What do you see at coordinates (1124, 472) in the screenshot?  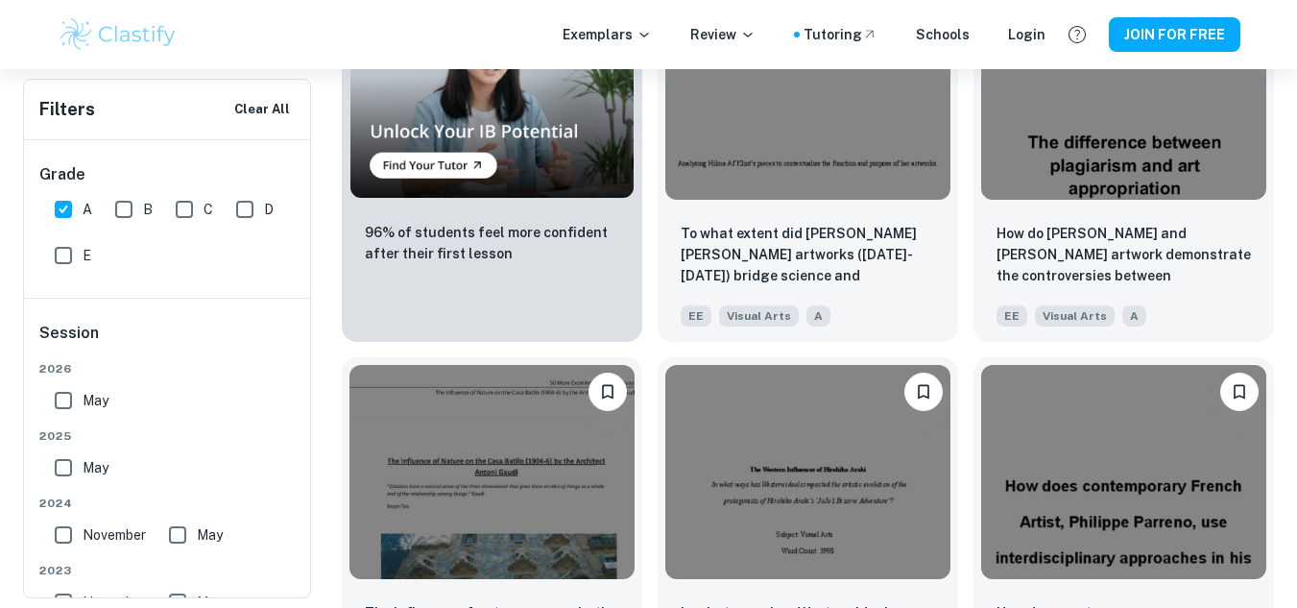 I see `img: Visual Arts EE example thumbnail: How does contemporary French Artist, Phi` at bounding box center [1124, 472].